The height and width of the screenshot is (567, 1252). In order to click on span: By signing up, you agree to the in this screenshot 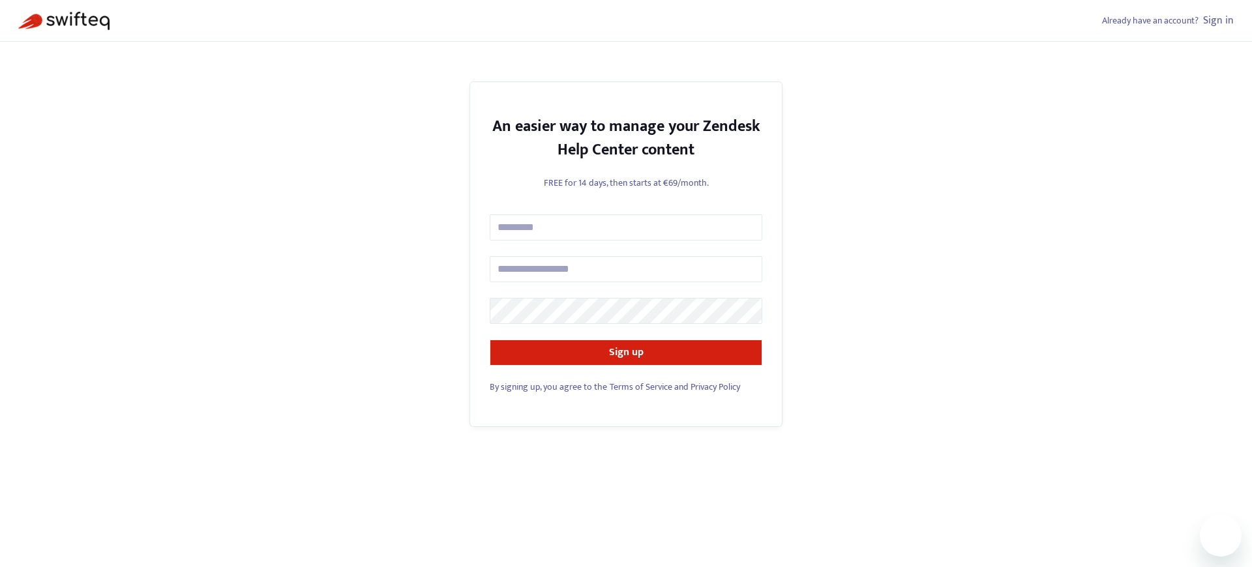, I will do `click(548, 387)`.